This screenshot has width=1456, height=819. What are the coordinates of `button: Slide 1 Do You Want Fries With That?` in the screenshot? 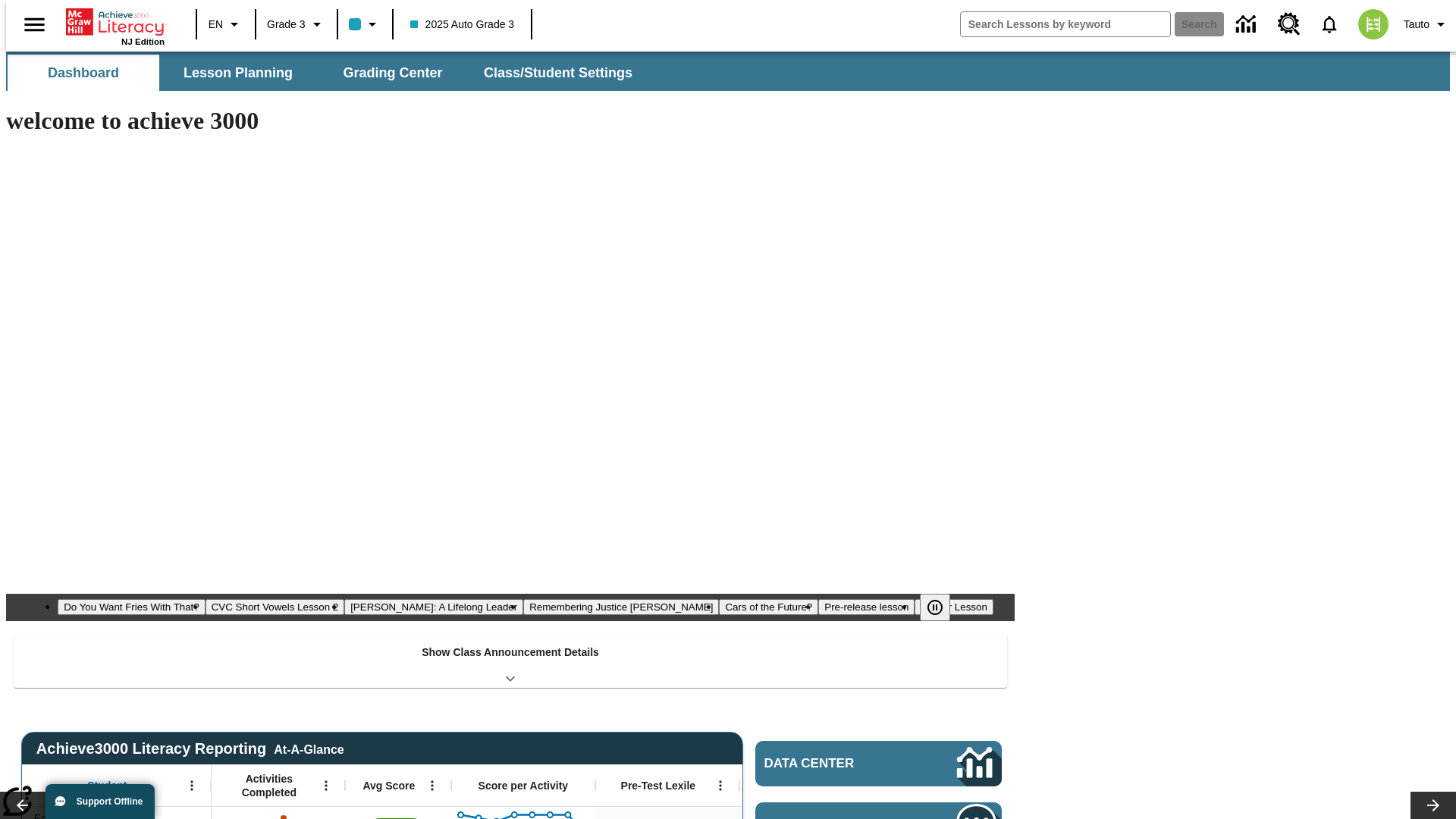 It's located at (131, 607).